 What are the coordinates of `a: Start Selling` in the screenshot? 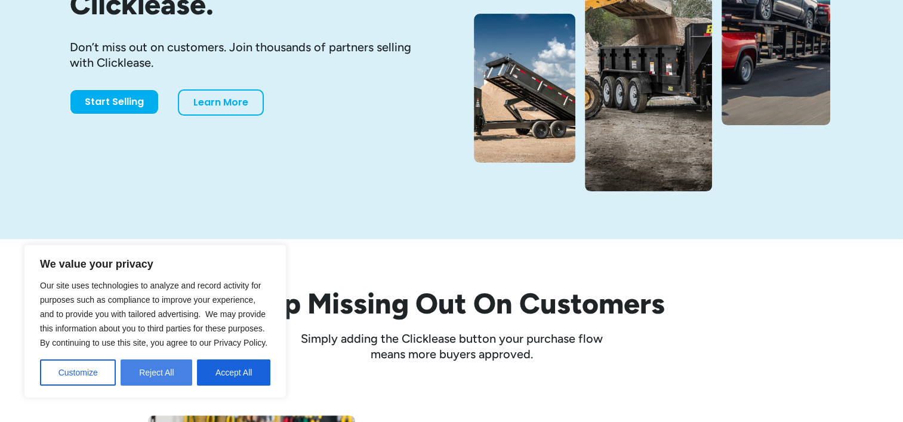 It's located at (114, 102).